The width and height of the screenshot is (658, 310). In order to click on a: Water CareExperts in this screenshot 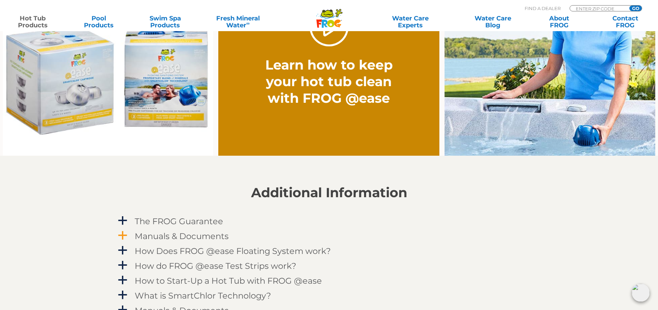, I will do `click(411, 22)`.